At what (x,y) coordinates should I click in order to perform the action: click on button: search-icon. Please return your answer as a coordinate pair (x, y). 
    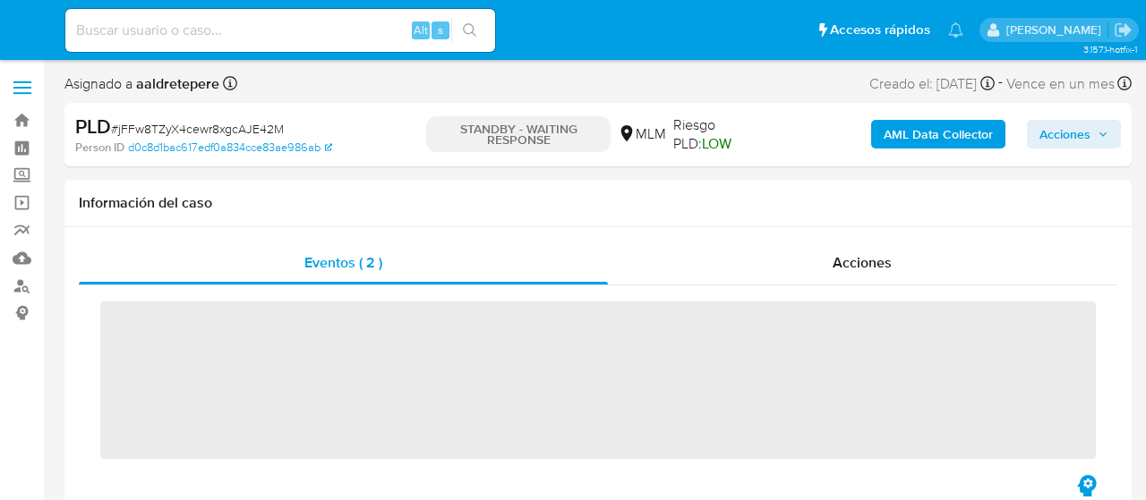
    Looking at the image, I should click on (469, 30).